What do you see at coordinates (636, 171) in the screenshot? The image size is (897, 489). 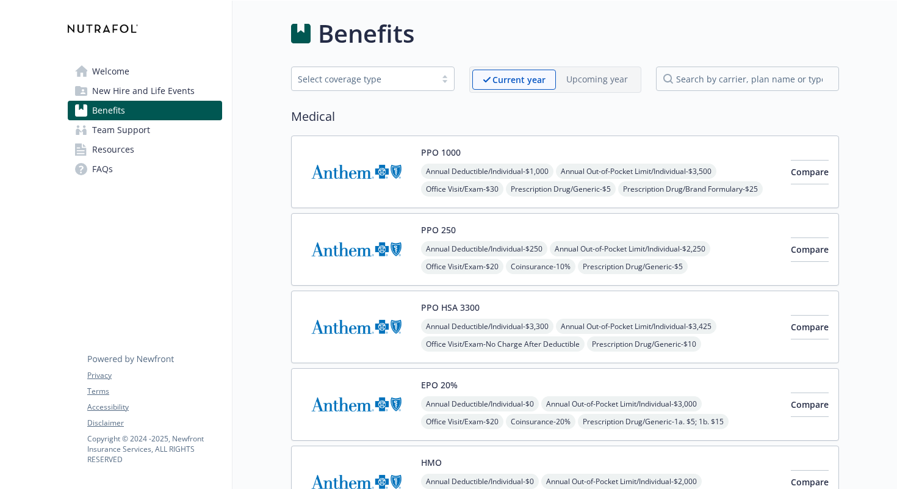 I see `span: Annual Out-of-Pocket Limit/Individual - $3,500` at bounding box center [636, 171].